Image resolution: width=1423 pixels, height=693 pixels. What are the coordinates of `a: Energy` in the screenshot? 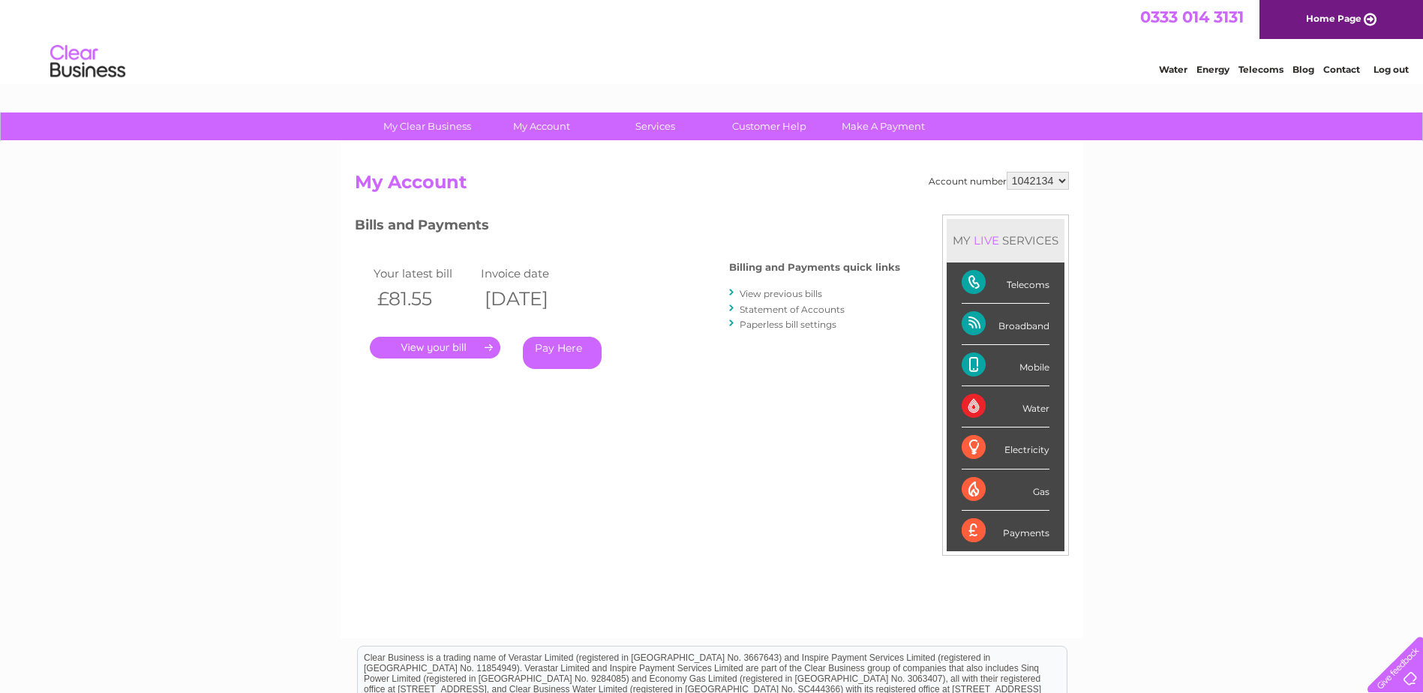 It's located at (1213, 69).